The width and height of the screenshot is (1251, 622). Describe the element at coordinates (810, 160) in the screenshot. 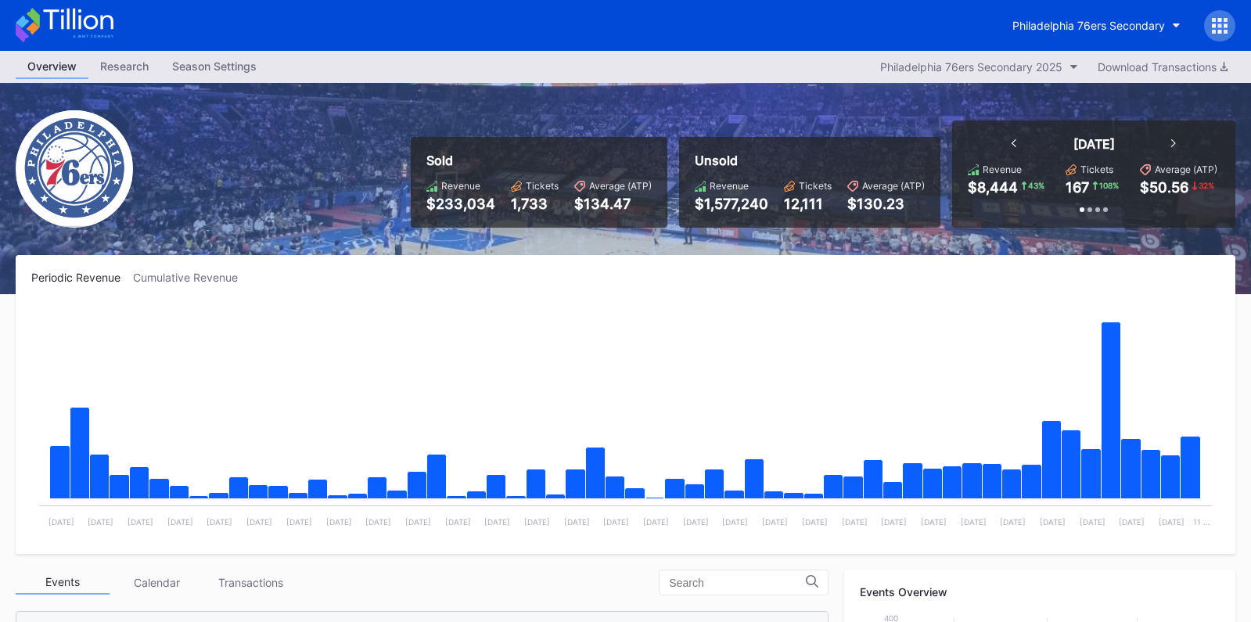

I see `div: Unsold` at that location.